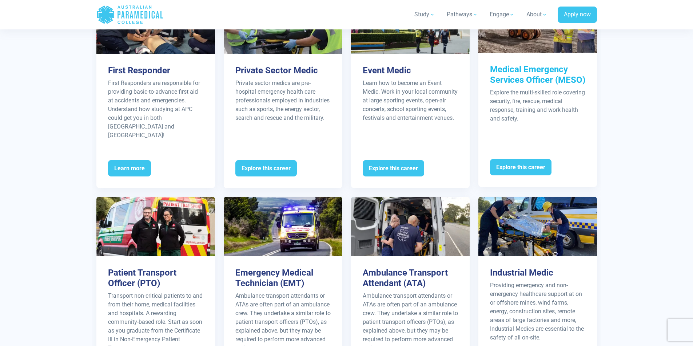  Describe the element at coordinates (130, 15) in the screenshot. I see `a: Australian Paramedical College` at that location.